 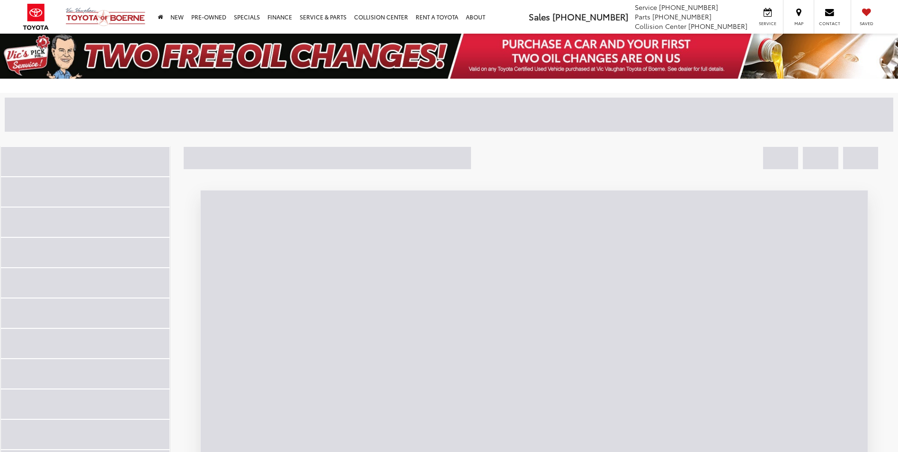 I want to click on span: Contact, so click(x=829, y=23).